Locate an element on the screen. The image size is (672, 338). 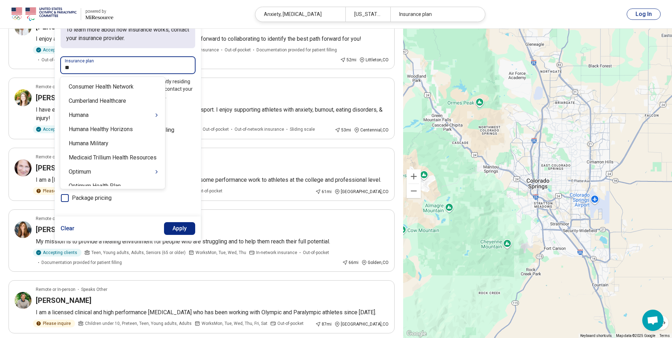
div: Consumer Health Network is located at coordinates (113, 87).